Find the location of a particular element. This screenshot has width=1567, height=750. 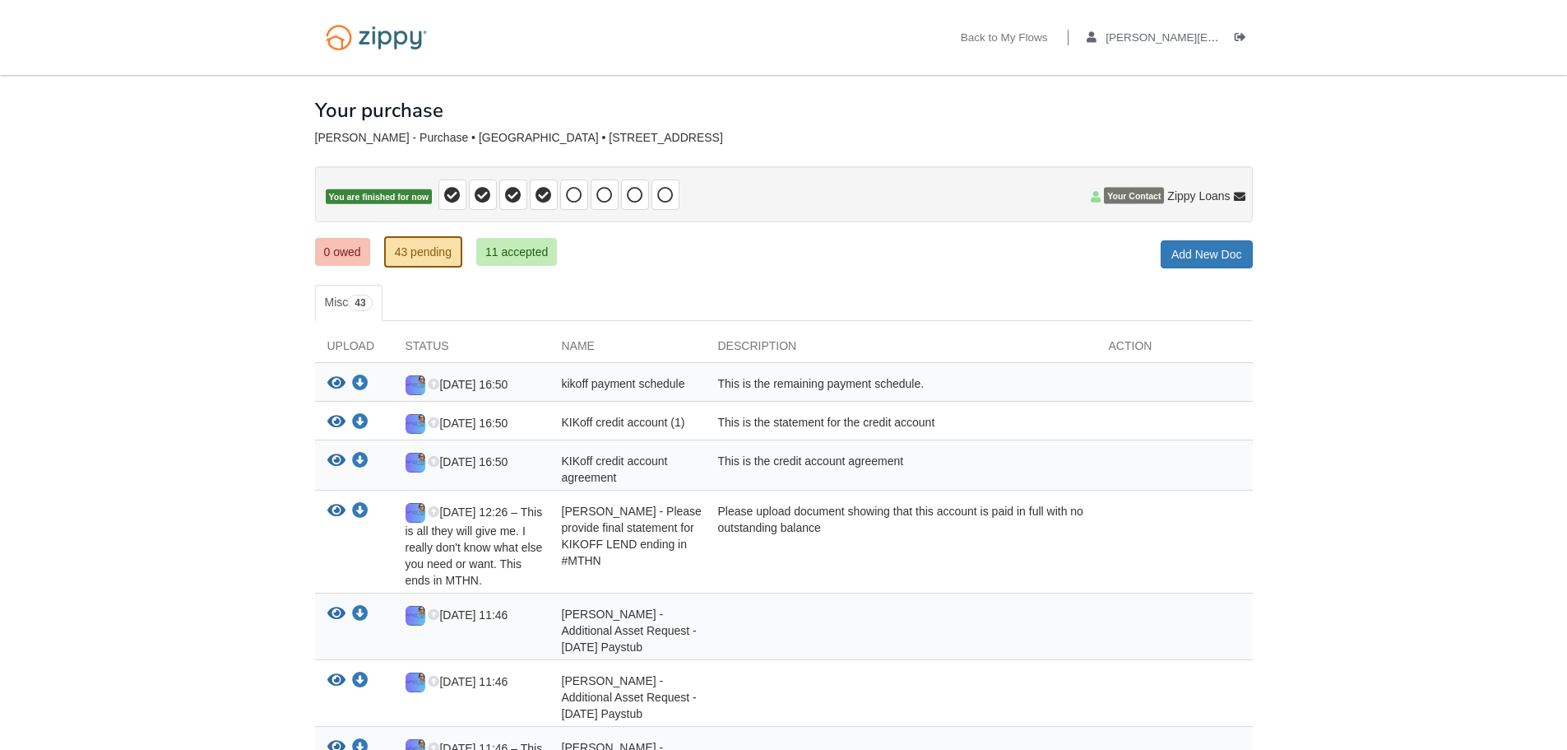

div: Action is located at coordinates (1175, 350).